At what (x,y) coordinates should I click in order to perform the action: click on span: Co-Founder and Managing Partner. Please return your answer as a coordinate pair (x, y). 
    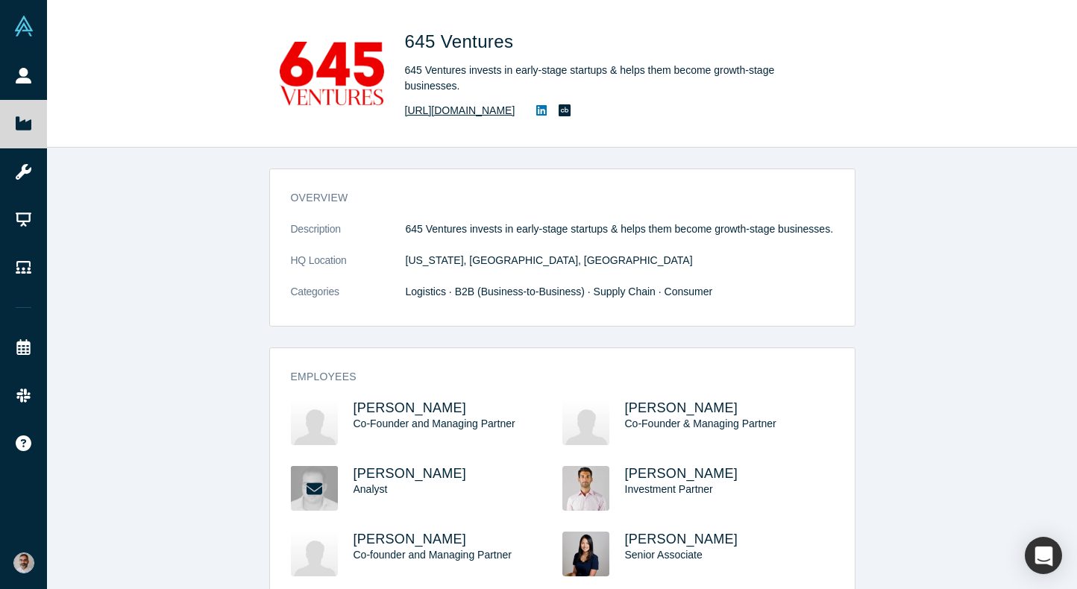
    Looking at the image, I should click on (434, 424).